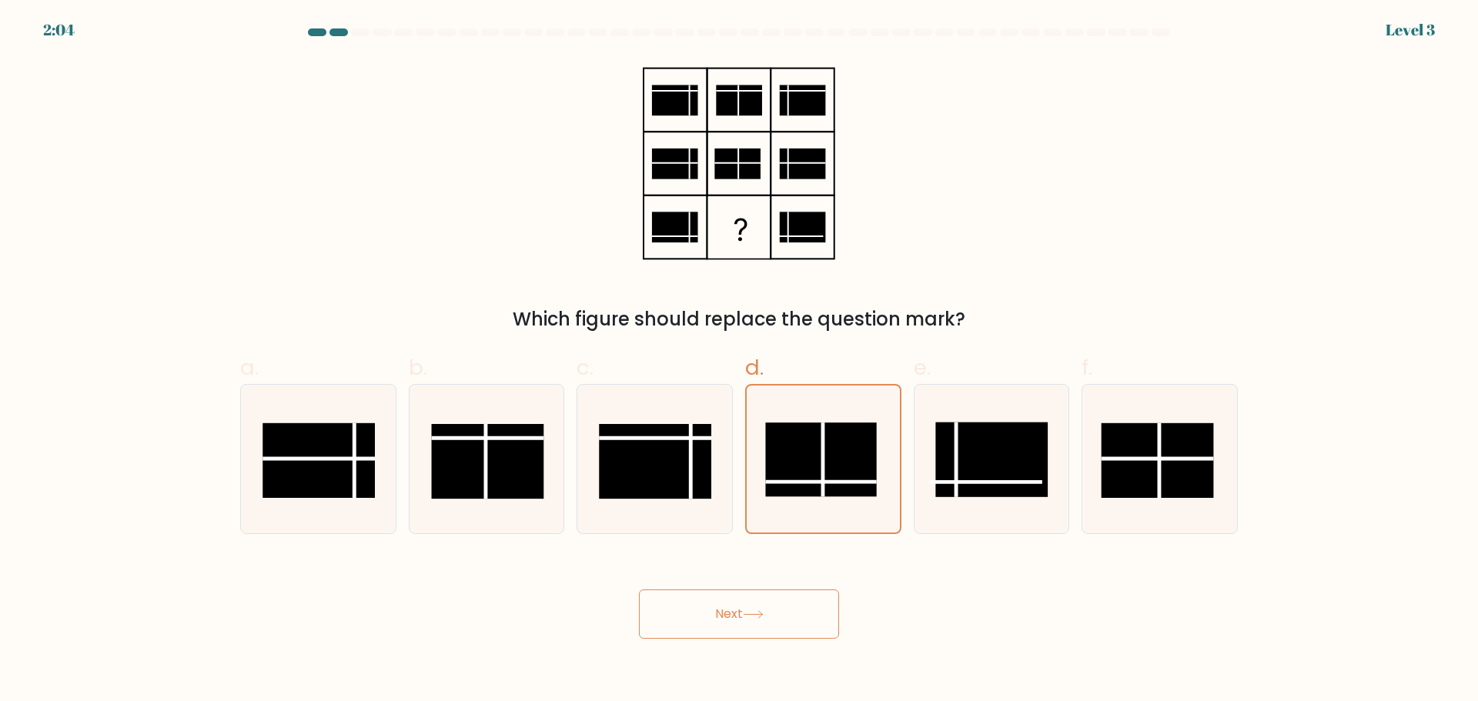  Describe the element at coordinates (754, 367) in the screenshot. I see `span: d.` at that location.